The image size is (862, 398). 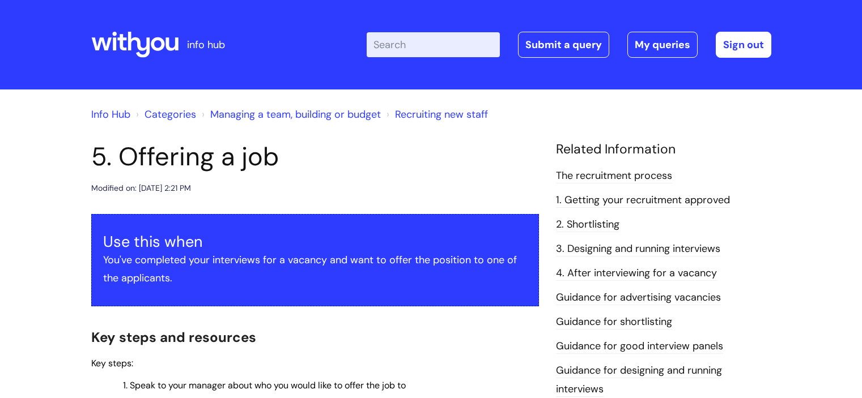 I want to click on li: Recruiting new staff, so click(x=436, y=114).